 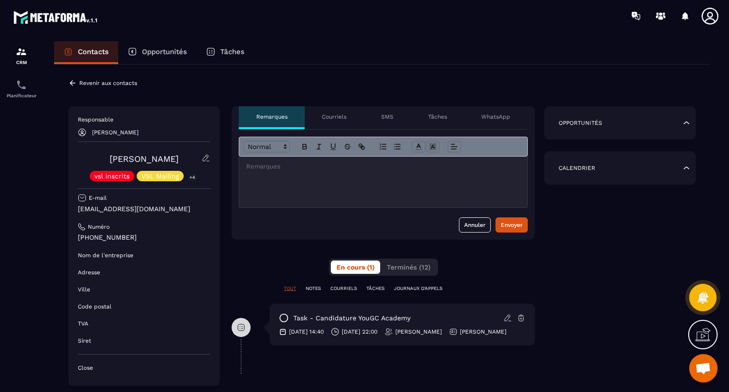 What do you see at coordinates (89, 272) in the screenshot?
I see `p: Adresse` at bounding box center [89, 272].